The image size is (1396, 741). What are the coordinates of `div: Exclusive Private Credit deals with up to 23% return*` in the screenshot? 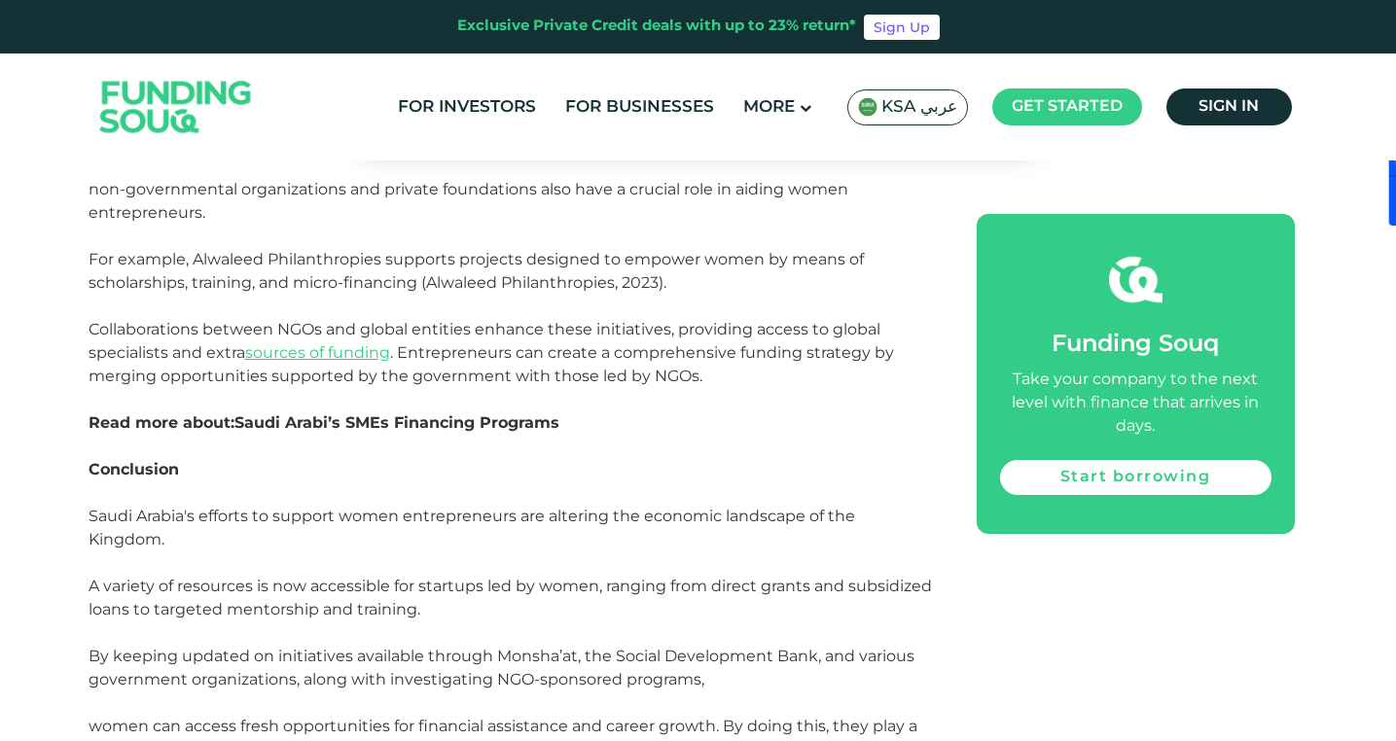 It's located at (657, 26).